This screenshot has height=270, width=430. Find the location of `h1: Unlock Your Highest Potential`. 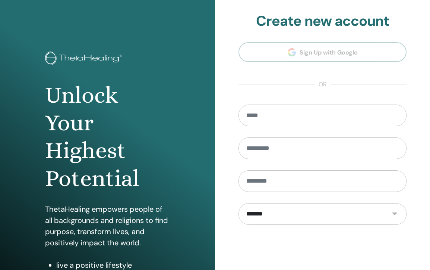

h1: Unlock Your Highest Potential is located at coordinates (107, 137).